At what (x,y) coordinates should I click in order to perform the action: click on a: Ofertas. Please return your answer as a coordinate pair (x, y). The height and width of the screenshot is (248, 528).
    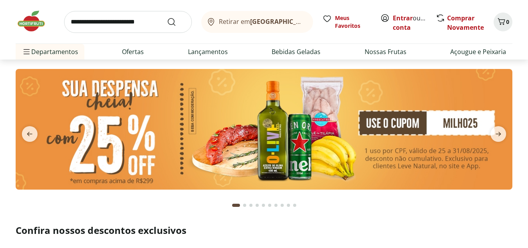
    Looking at the image, I should click on (133, 52).